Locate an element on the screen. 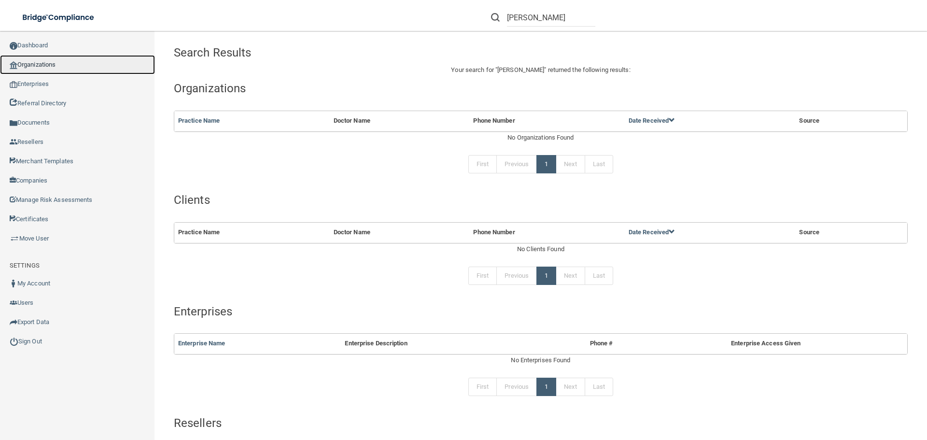 The image size is (927, 440). a: Practice Name is located at coordinates (199, 120).